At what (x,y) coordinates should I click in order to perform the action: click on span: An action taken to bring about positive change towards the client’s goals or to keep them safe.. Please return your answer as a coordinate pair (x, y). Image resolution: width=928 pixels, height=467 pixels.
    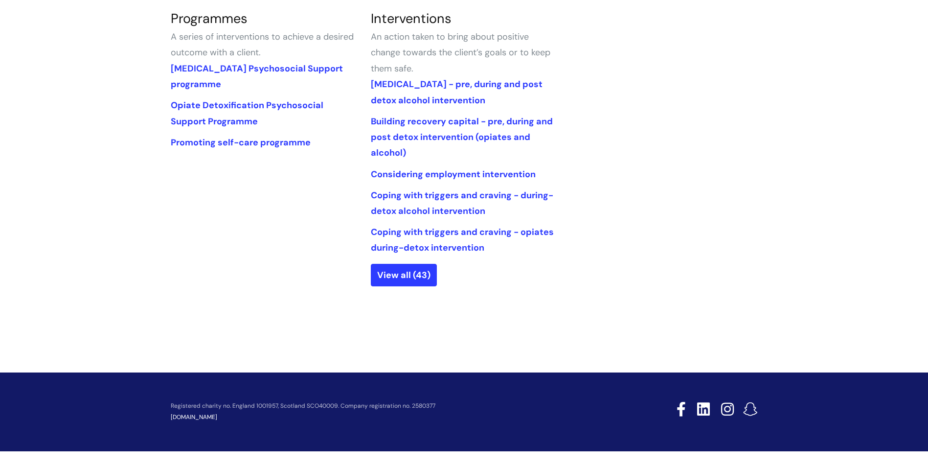
    Looking at the image, I should click on (461, 52).